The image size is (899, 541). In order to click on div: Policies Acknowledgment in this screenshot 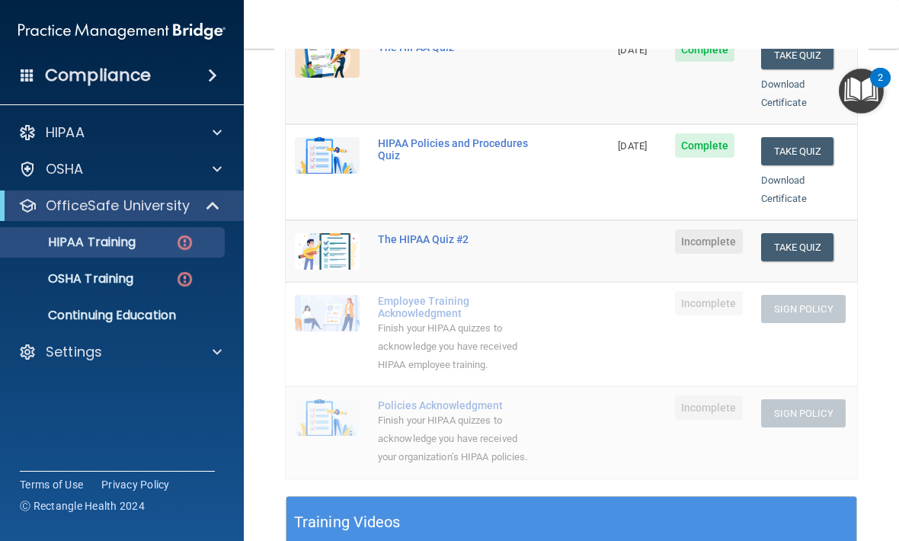, I will do `click(455, 405)`.